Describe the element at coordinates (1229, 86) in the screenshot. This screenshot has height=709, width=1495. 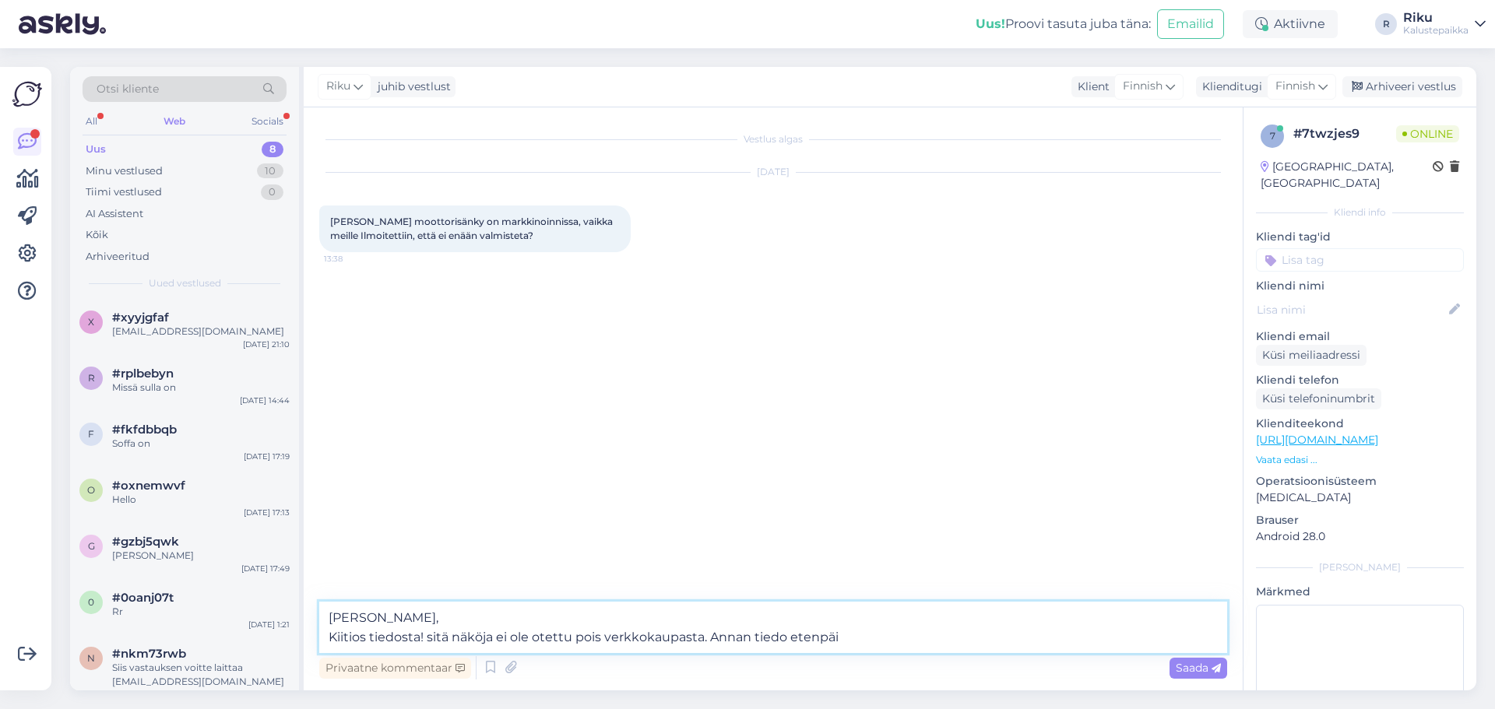
I see `div: Klienditugi` at that location.